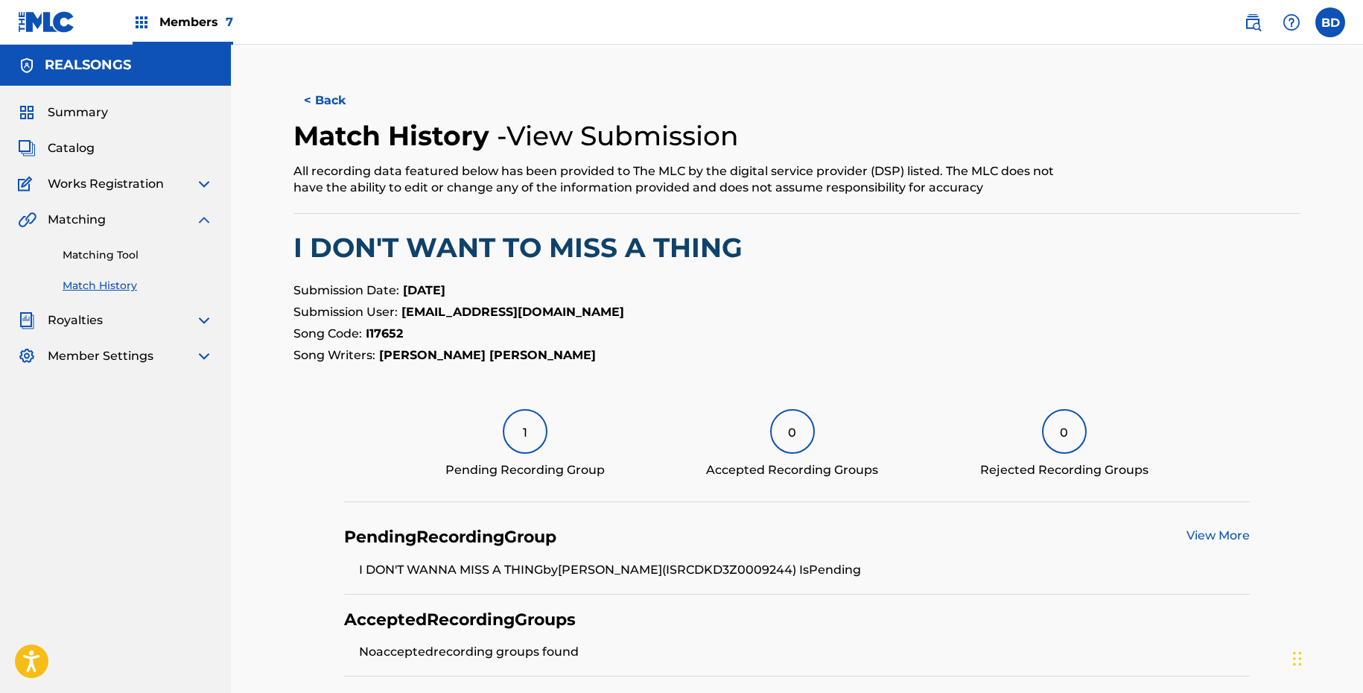 Image resolution: width=1363 pixels, height=693 pixels. I want to click on div: Pending Recording Group, so click(525, 470).